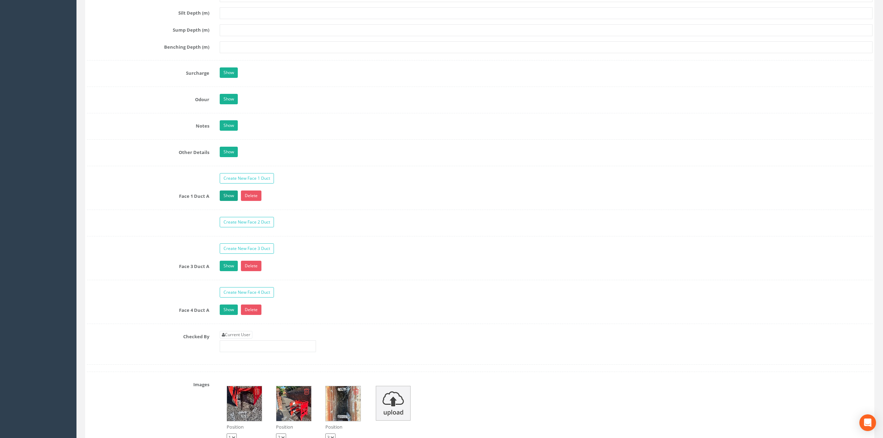  Describe the element at coordinates (247, 222) in the screenshot. I see `a: Create New Face 2 Duct` at that location.